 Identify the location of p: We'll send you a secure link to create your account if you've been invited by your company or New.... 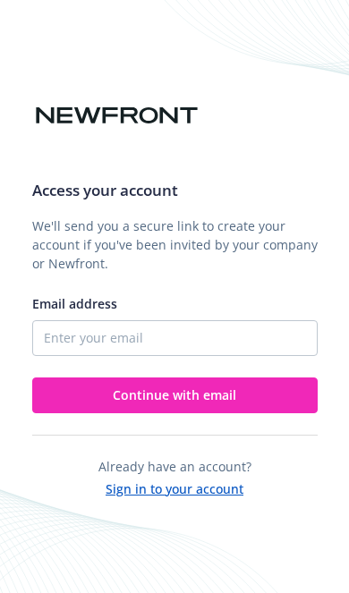
(174, 244).